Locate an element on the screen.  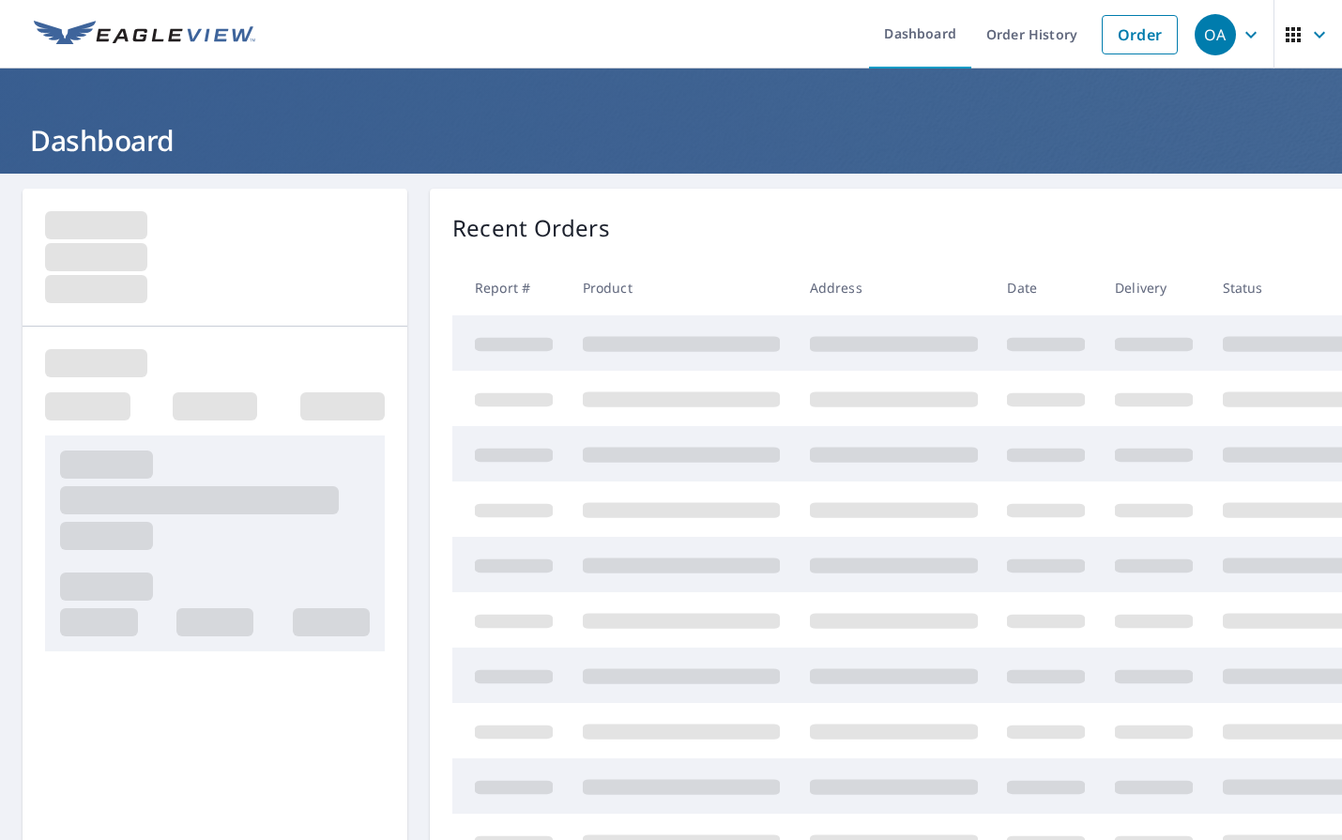
p: Recent Orders is located at coordinates (531, 228).